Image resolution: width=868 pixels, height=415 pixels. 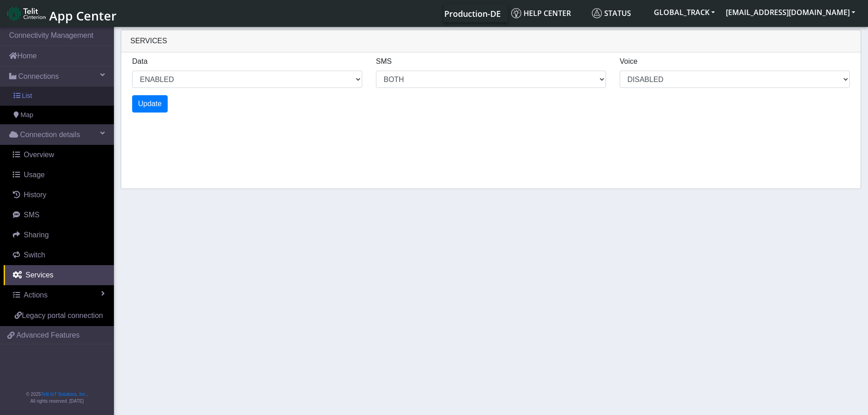 What do you see at coordinates (27, 115) in the screenshot?
I see `span: Map` at bounding box center [27, 115].